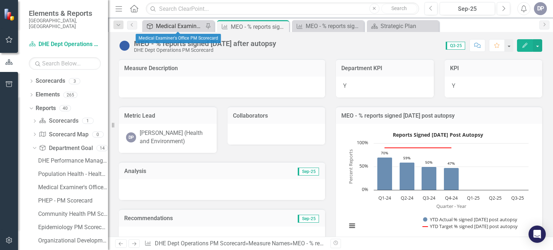  I want to click on div: Organizational Development PM Scorecard, so click(73, 241).